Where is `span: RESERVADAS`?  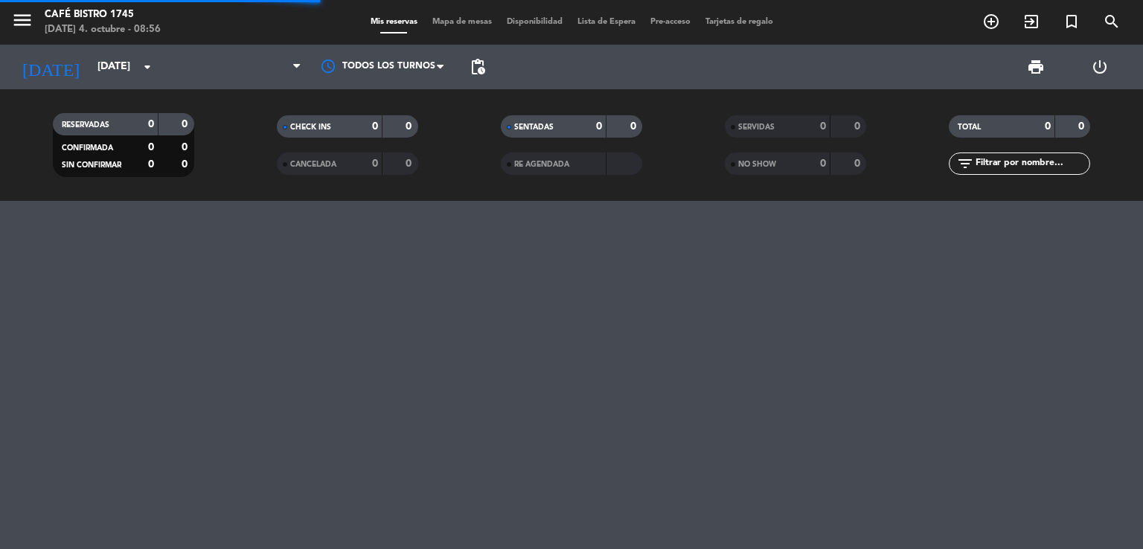
span: RESERVADAS is located at coordinates (86, 125).